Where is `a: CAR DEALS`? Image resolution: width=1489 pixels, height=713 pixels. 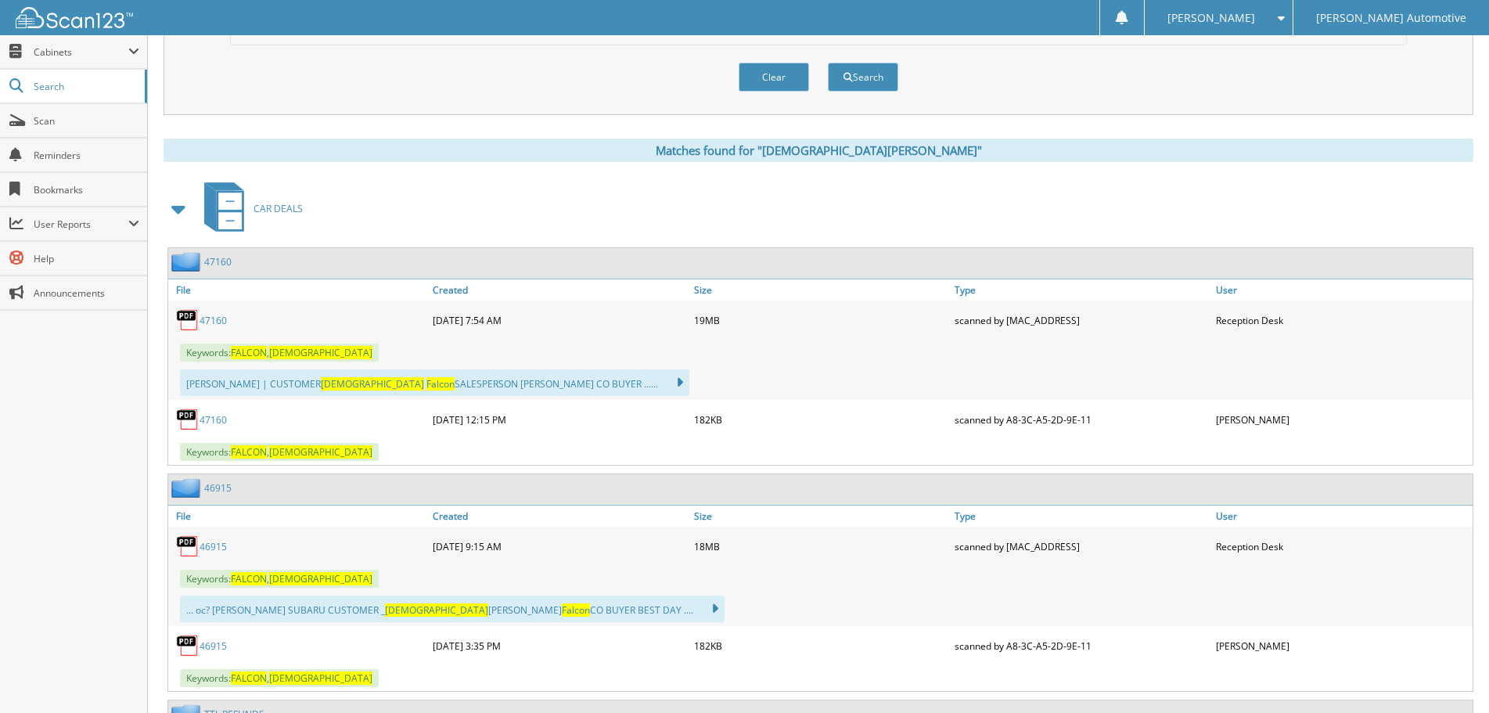 a: CAR DEALS is located at coordinates (249, 208).